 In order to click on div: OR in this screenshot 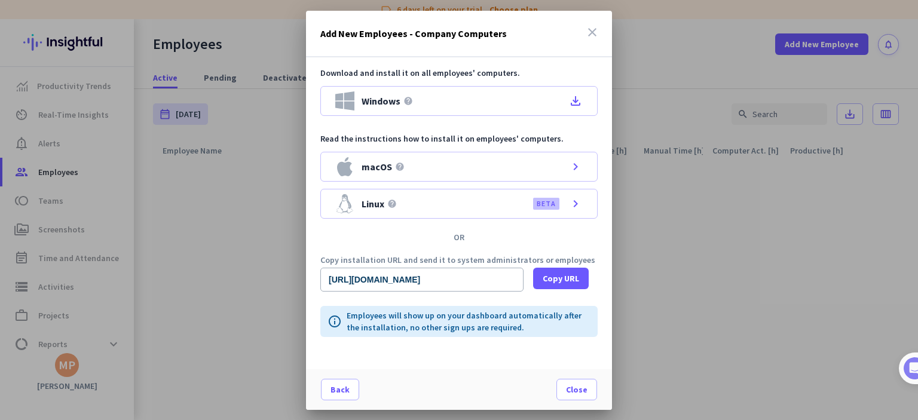, I will do `click(459, 237)`.